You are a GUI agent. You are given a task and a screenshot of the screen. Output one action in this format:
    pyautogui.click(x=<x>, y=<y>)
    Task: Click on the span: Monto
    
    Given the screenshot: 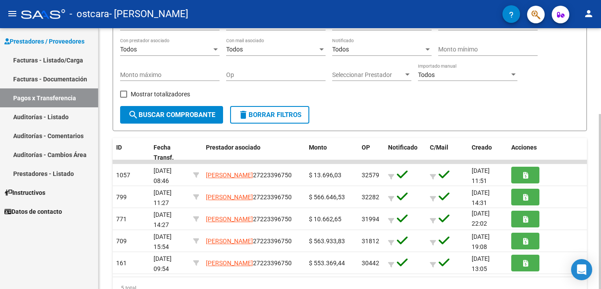 What is the action you would take?
    pyautogui.click(x=318, y=147)
    